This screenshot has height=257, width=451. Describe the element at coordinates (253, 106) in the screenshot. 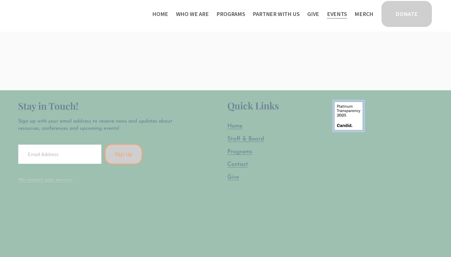

I see `span: Quick Links` at that location.